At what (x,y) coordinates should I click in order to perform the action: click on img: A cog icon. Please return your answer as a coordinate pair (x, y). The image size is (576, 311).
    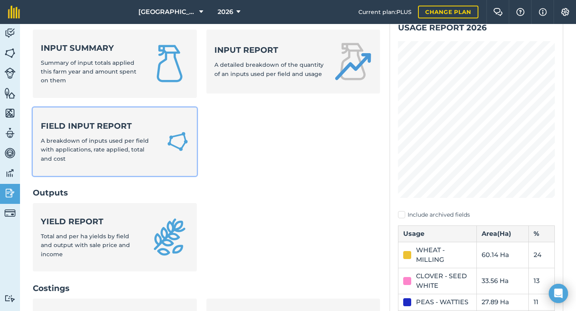
    Looking at the image, I should click on (565, 12).